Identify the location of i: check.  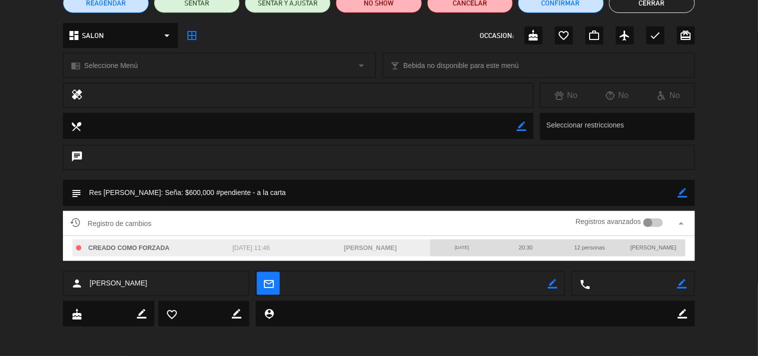
(655, 35).